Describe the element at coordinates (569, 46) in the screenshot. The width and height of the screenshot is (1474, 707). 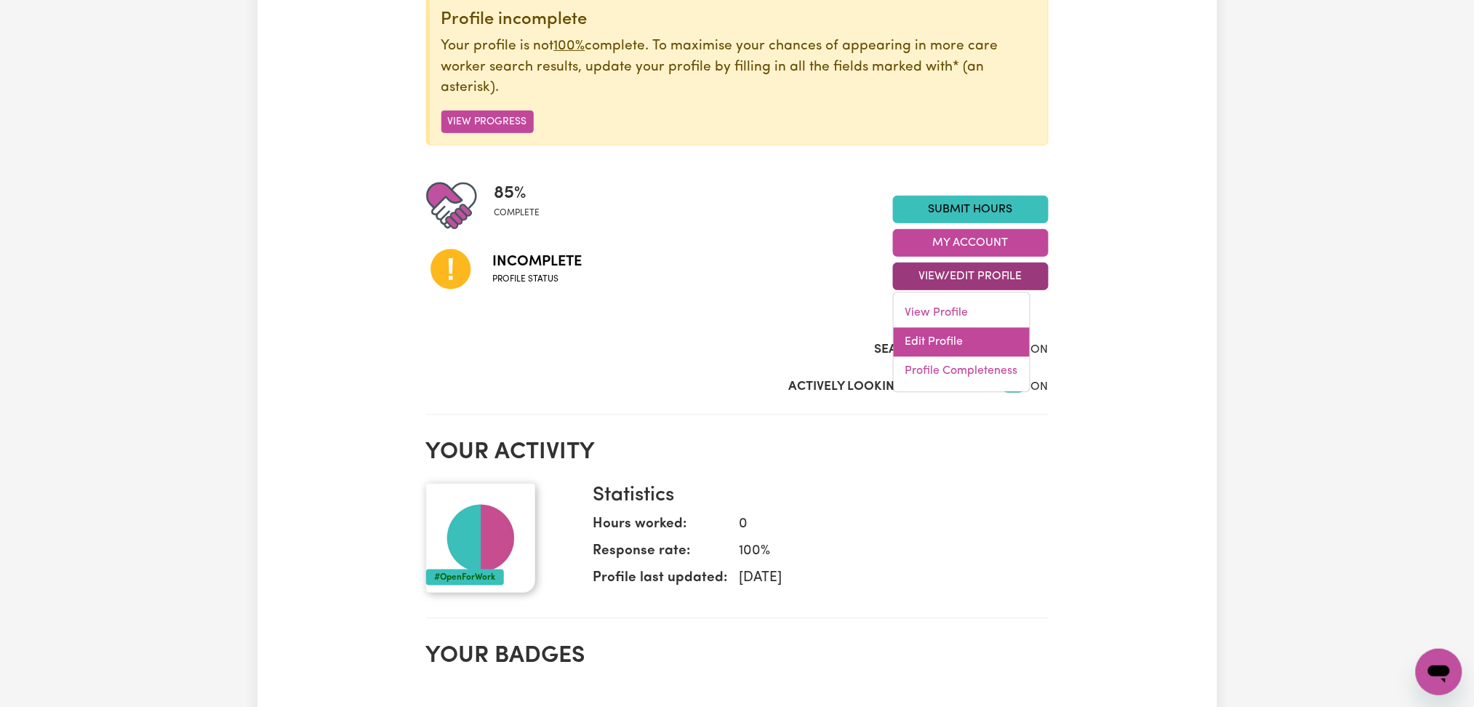
I see `u: 100%` at that location.